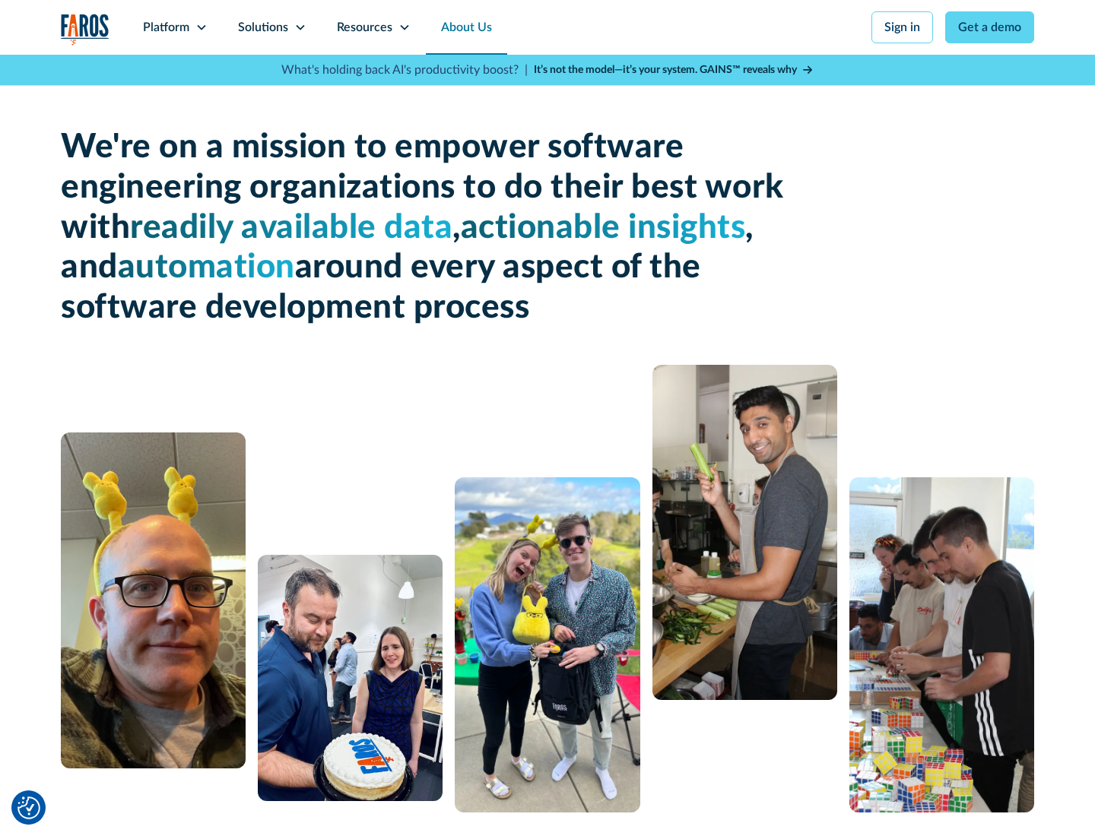 This screenshot has height=836, width=1095. What do you see at coordinates (85, 29) in the screenshot?
I see `a: home` at bounding box center [85, 29].